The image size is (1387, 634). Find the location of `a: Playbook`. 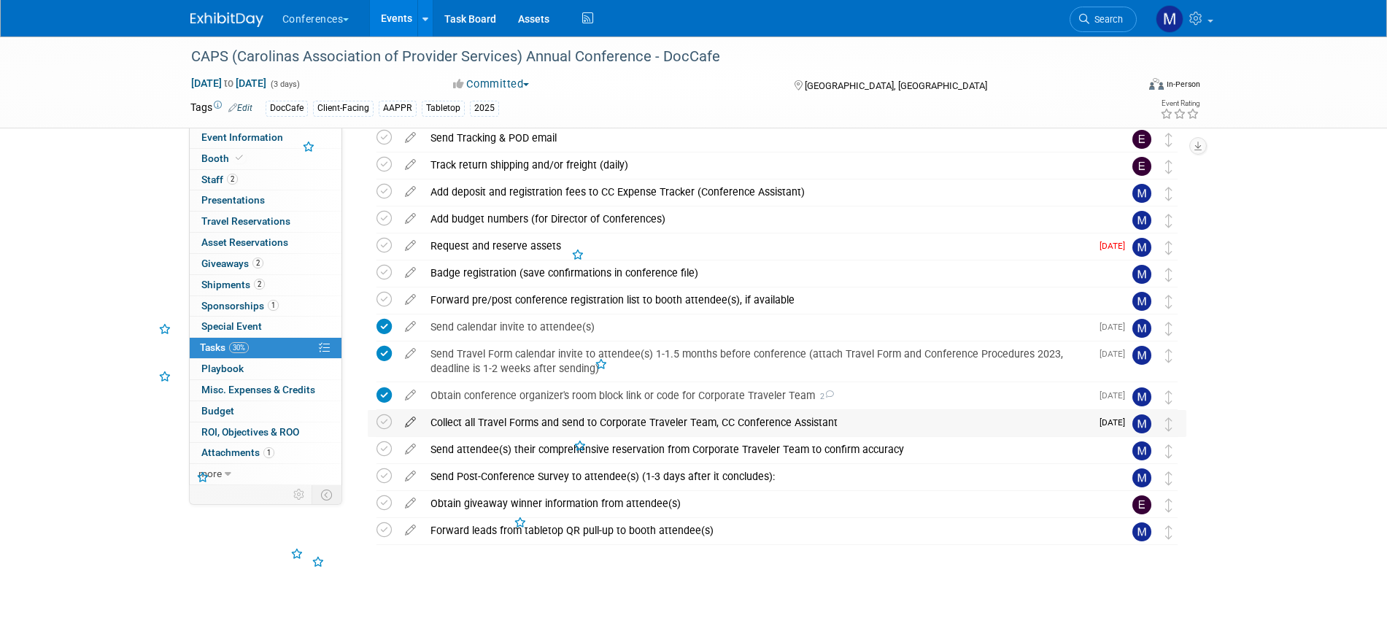

a: Playbook is located at coordinates (266, 369).